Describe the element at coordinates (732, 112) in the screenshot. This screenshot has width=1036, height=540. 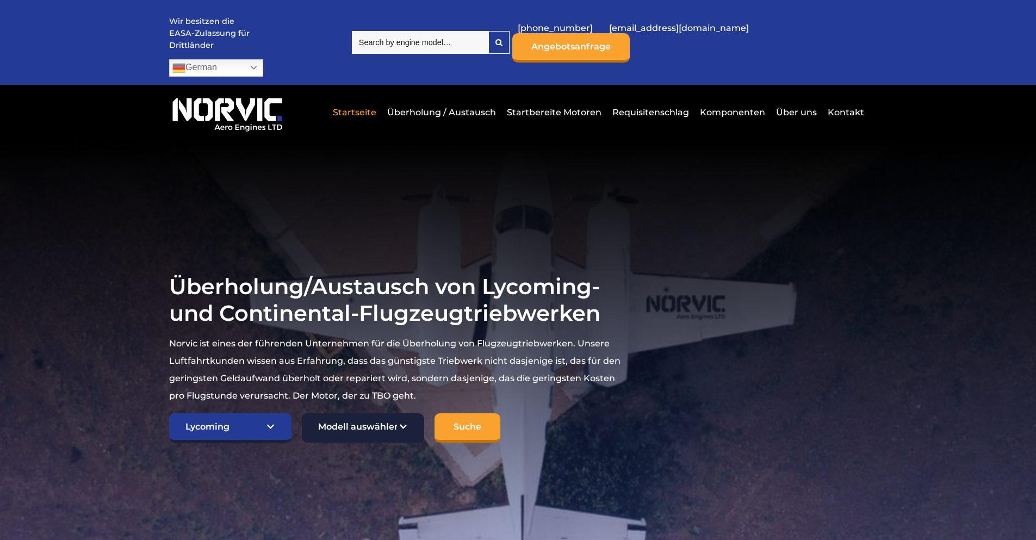
I see `a: Komponenten` at that location.